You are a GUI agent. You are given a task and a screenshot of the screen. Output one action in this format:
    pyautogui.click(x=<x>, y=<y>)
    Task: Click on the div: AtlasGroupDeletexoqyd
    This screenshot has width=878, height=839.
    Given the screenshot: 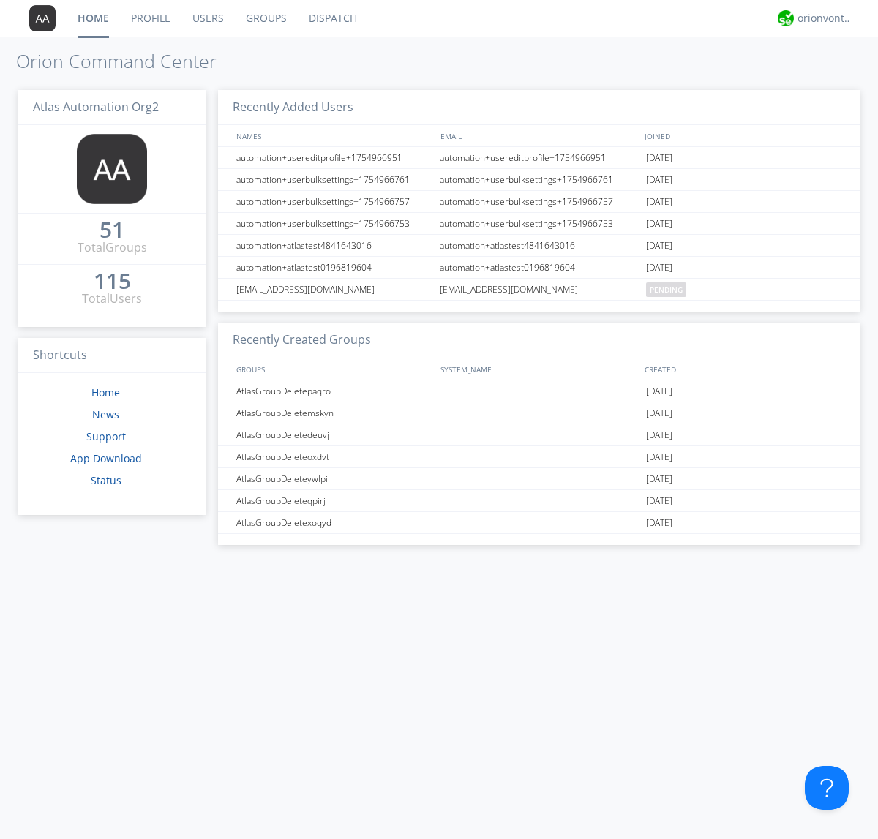 What is the action you would take?
    pyautogui.click(x=334, y=522)
    